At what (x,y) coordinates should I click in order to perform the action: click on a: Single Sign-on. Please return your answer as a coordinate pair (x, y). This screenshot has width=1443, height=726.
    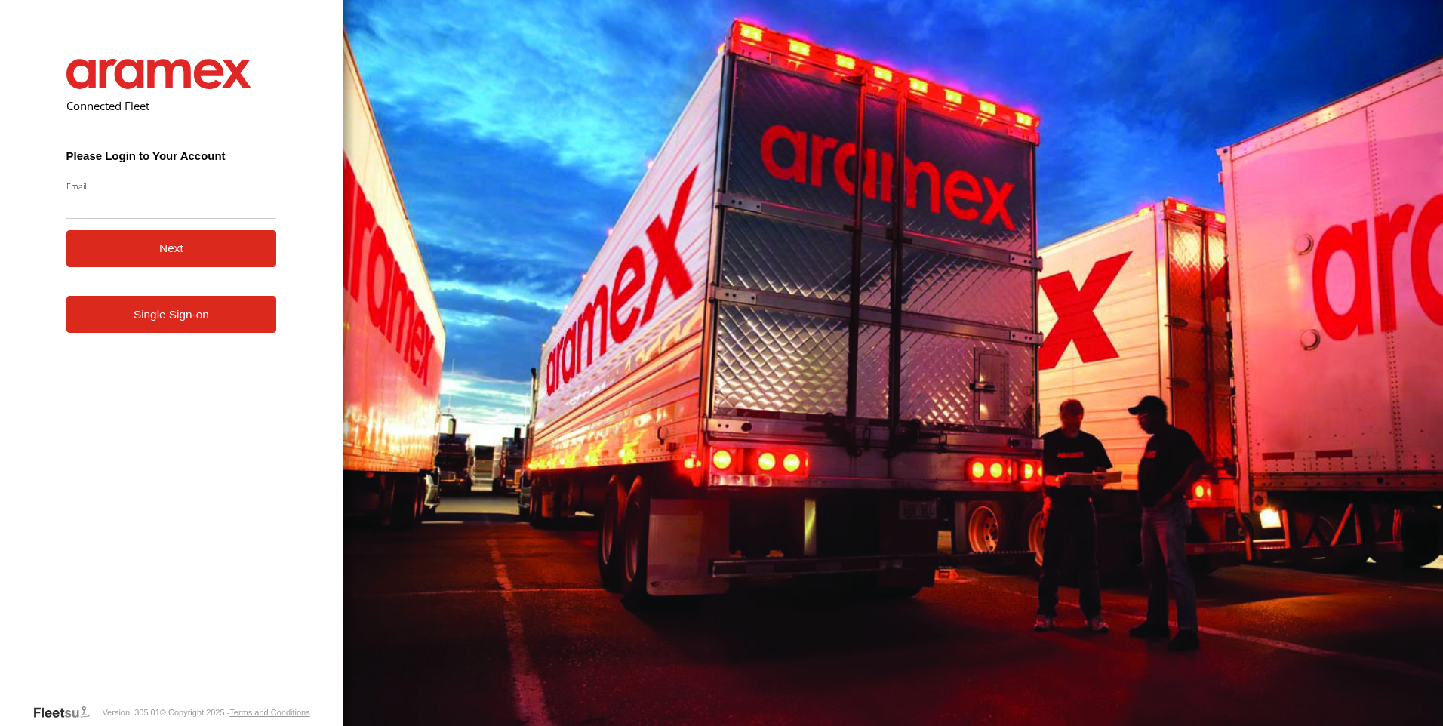
    Looking at the image, I should click on (171, 314).